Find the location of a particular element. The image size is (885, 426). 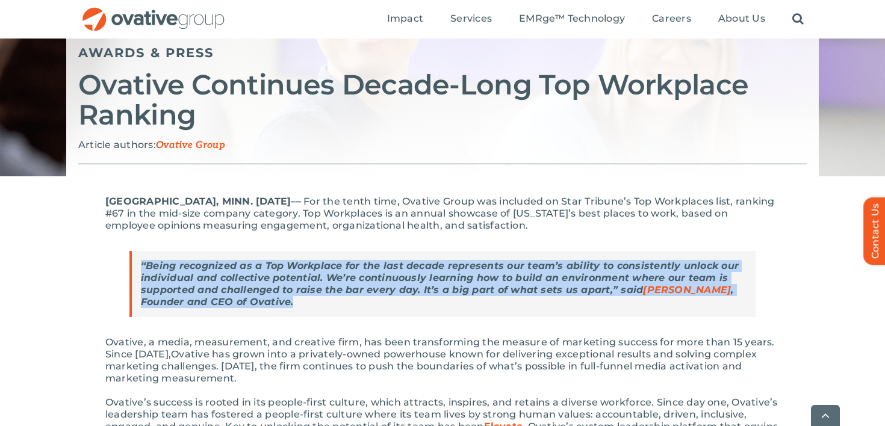

span: Ovative, a media, measurement, and creative fir is located at coordinates (227, 342).